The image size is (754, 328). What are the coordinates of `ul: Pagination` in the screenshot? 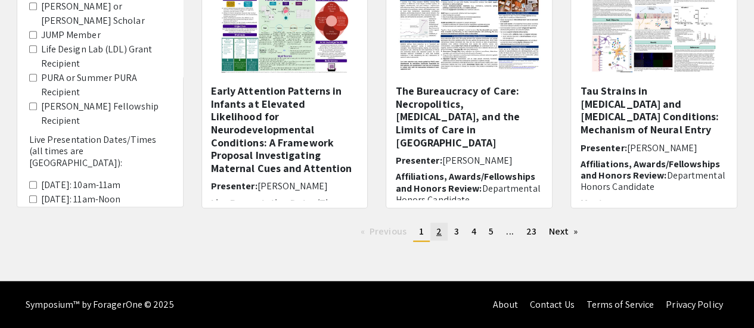 It's located at (470, 232).